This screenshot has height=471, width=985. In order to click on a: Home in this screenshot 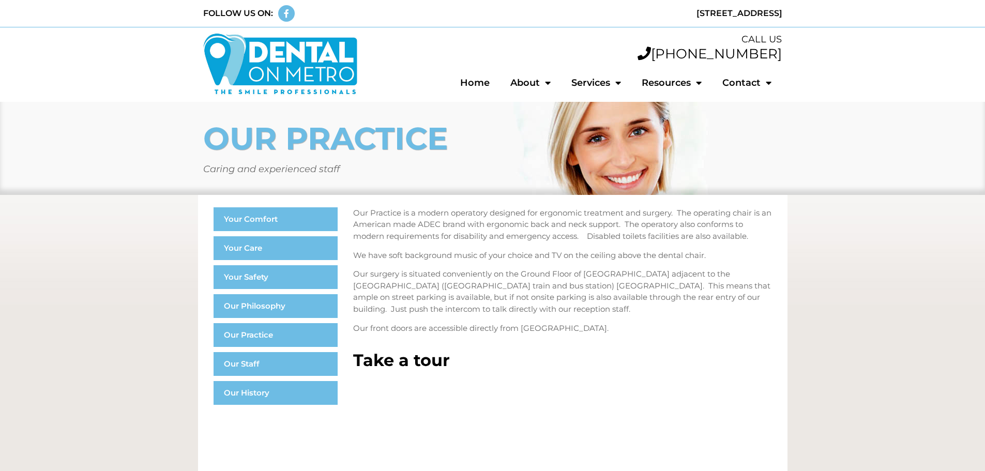, I will do `click(475, 83)`.